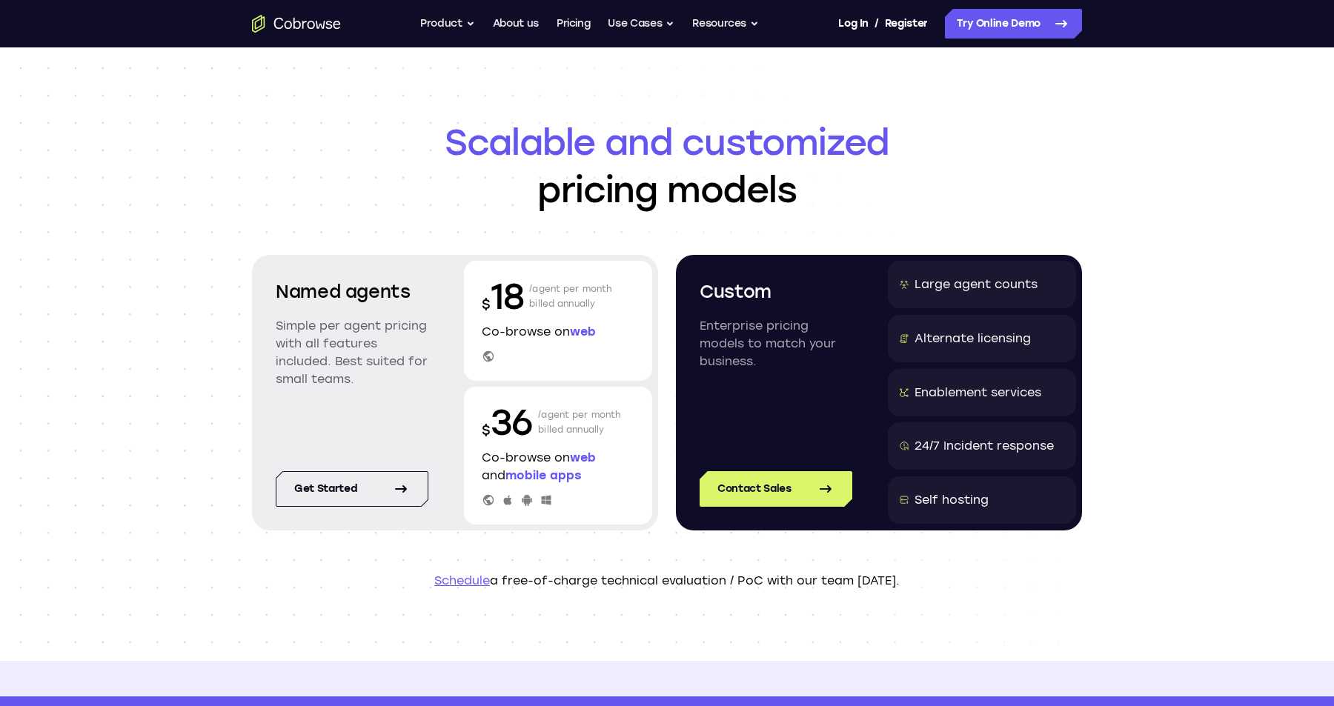 This screenshot has height=706, width=1334. What do you see at coordinates (297, 24) in the screenshot?
I see `a: Go to the home page` at bounding box center [297, 24].